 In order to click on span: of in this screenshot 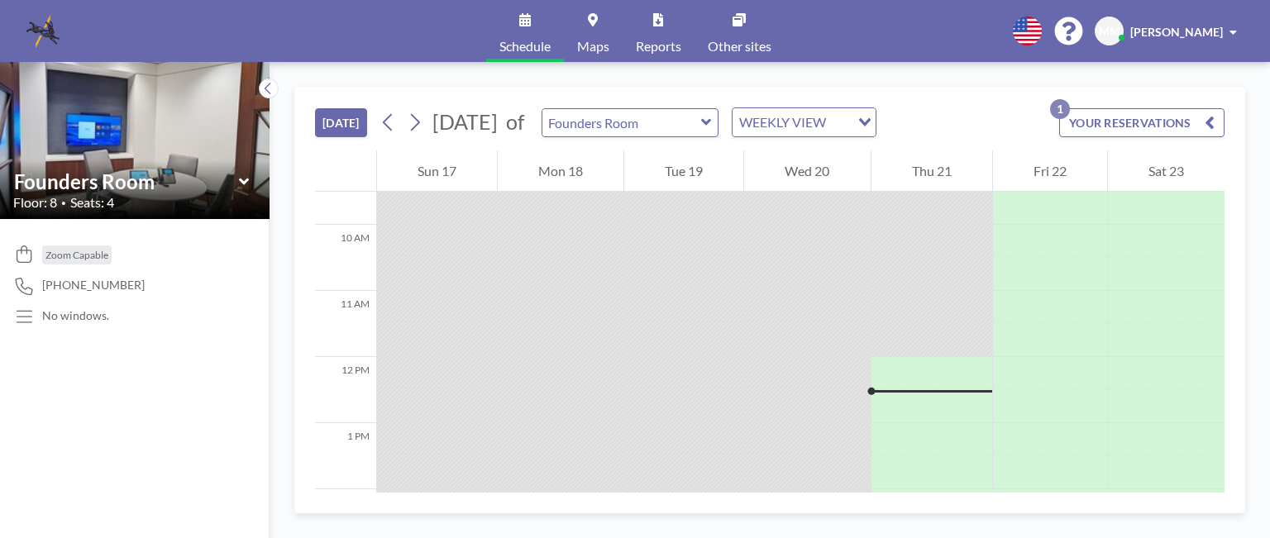, I will do `click(515, 122)`.